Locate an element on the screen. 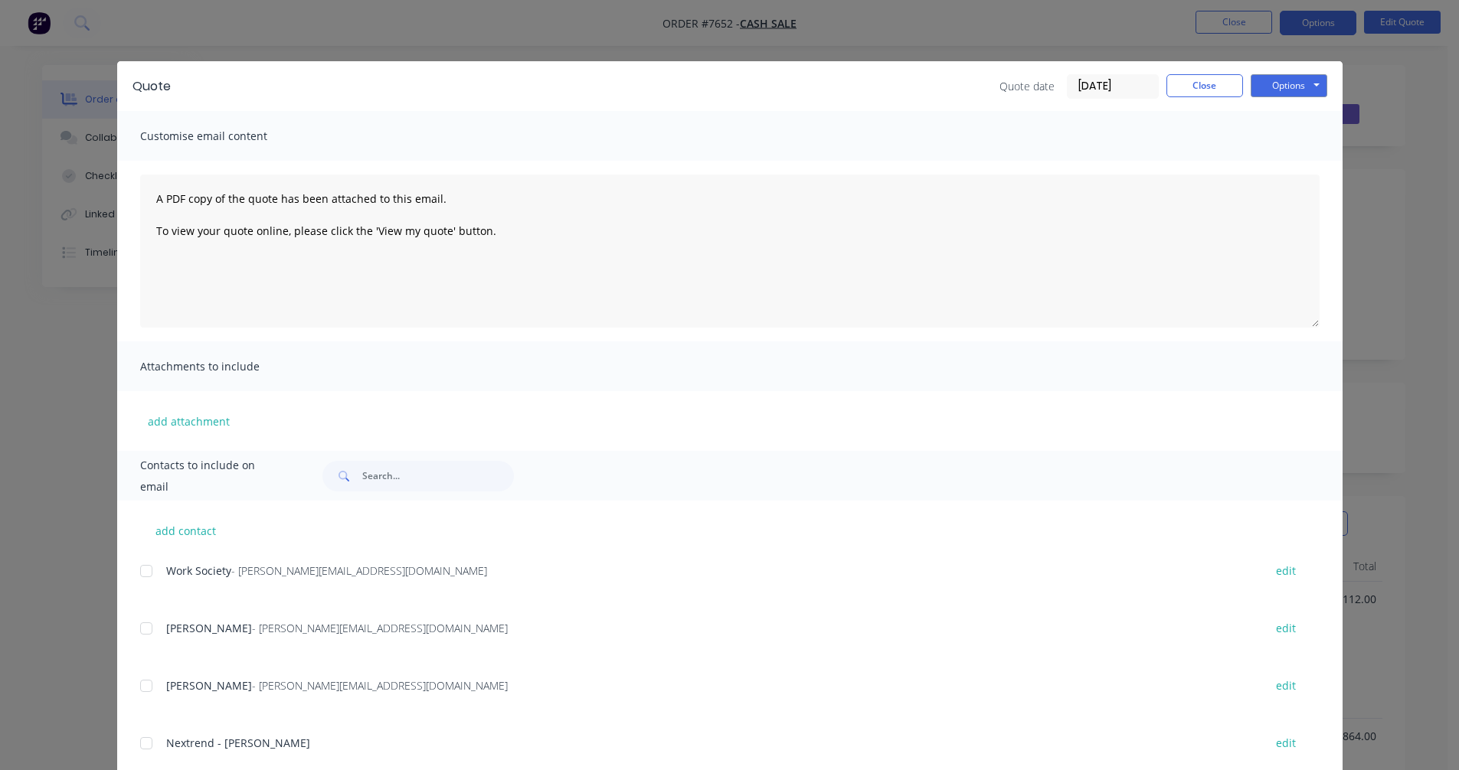  span: Attachments to include is located at coordinates (224, 367).